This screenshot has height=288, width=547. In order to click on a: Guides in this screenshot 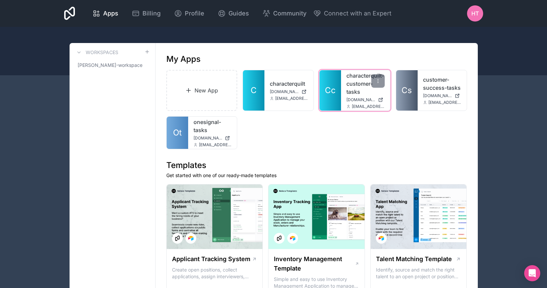, I will do `click(233, 13)`.